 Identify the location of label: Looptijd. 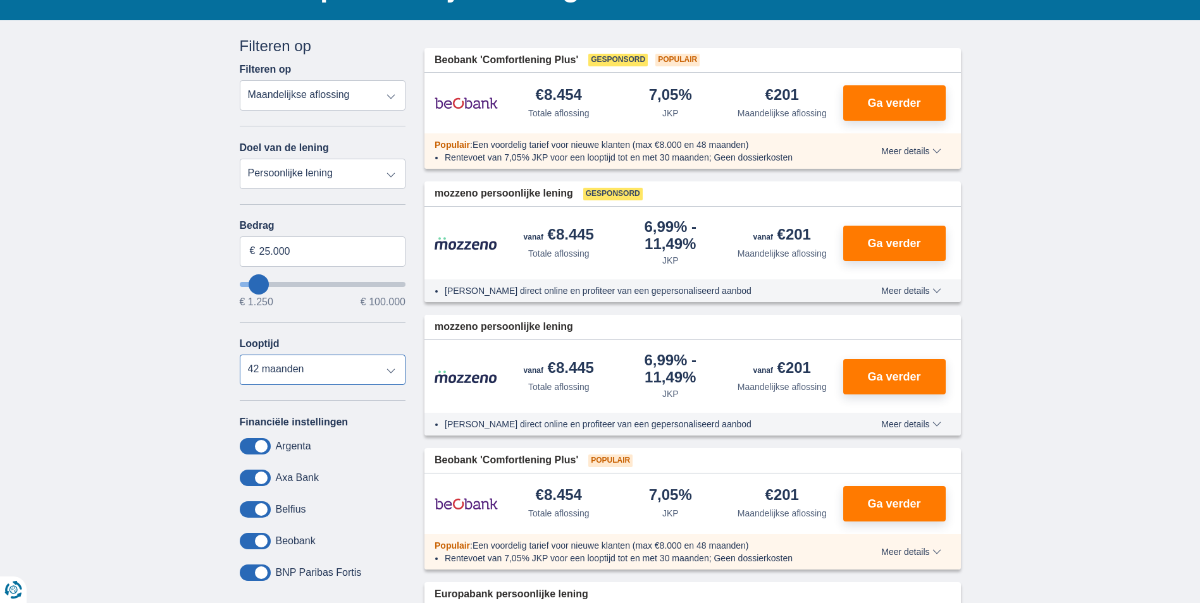
(259, 344).